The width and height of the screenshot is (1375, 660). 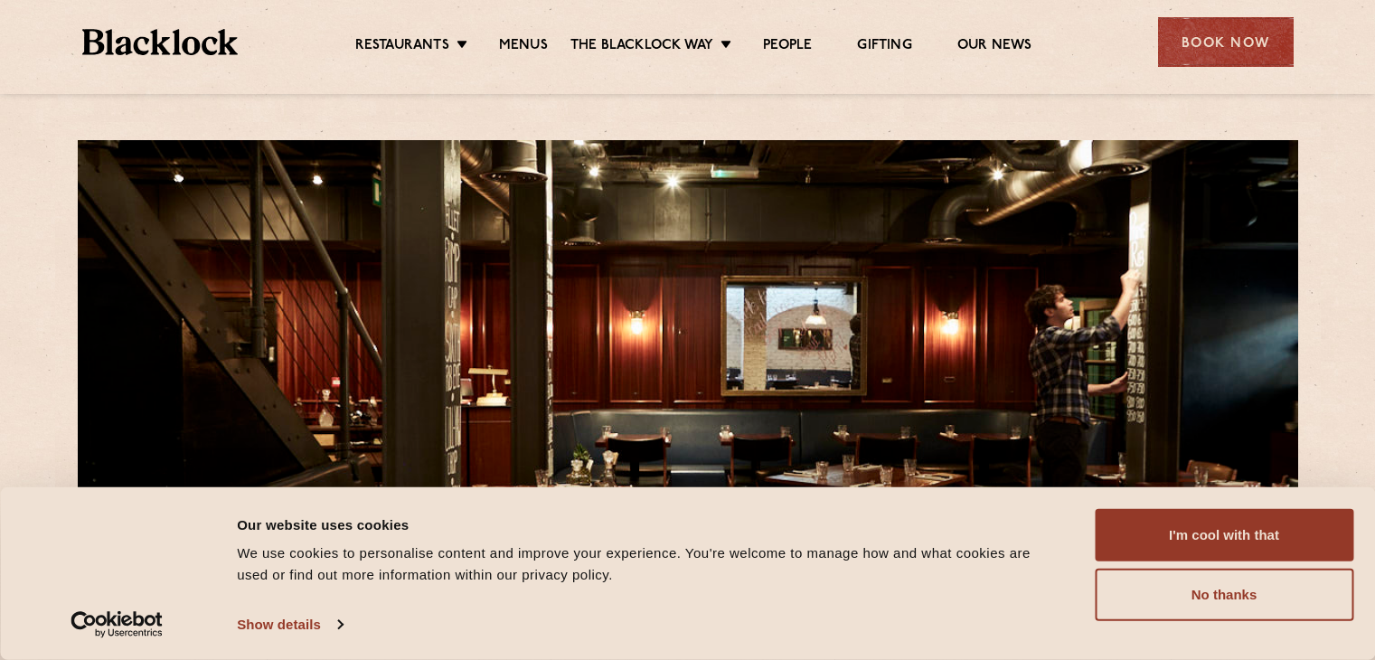 I want to click on div: We use cookies to personalise content and improve your experience. You're welcome to manage how a..., so click(x=646, y=564).